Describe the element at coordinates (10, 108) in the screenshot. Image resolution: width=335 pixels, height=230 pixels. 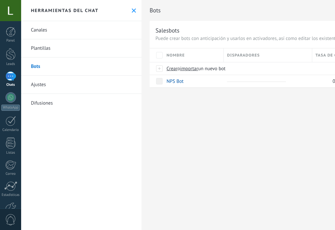
I see `div: WhatsApp` at that location.